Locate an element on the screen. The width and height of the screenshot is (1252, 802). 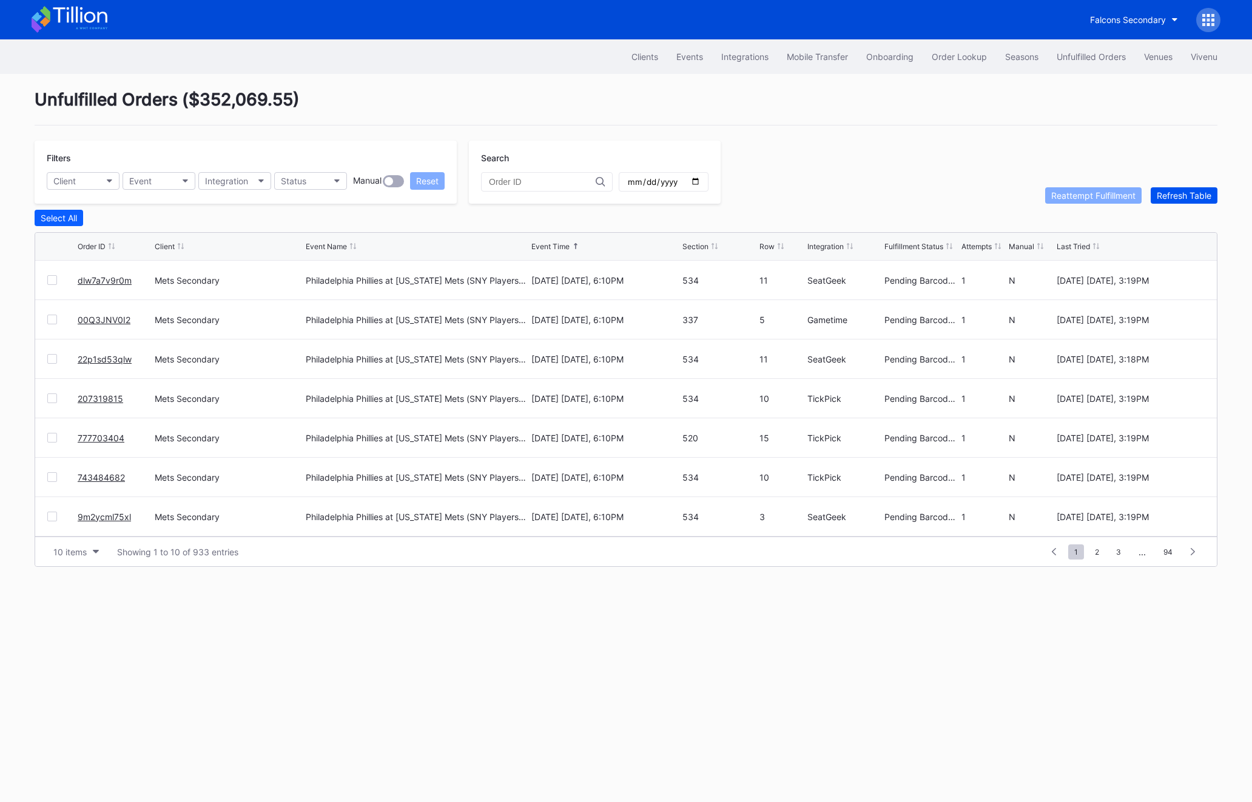
a: Mobile Transfer is located at coordinates (817, 56).